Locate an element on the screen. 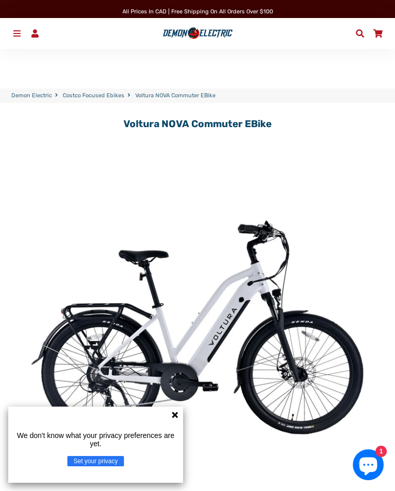 The height and width of the screenshot is (491, 395). a: Voltura NOVA Commuter eBike is located at coordinates (197, 123).